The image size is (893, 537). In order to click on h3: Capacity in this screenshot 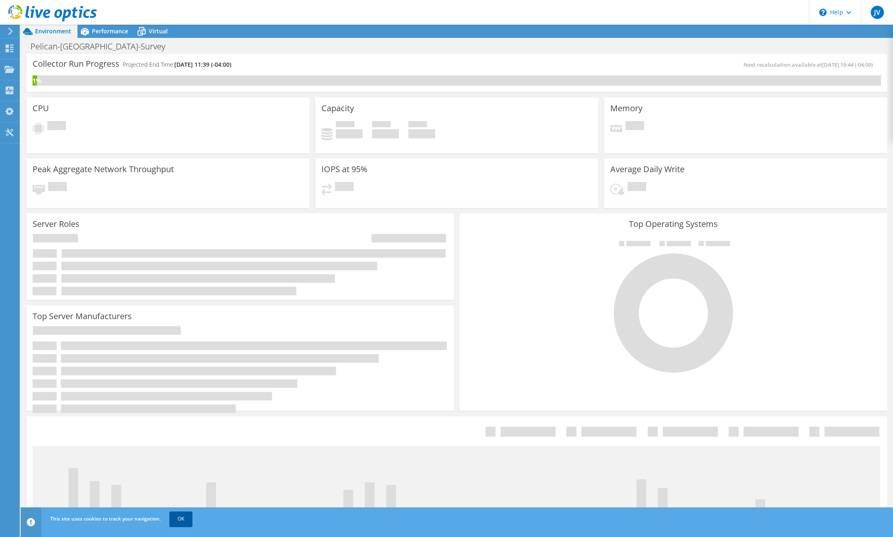, I will do `click(338, 108)`.